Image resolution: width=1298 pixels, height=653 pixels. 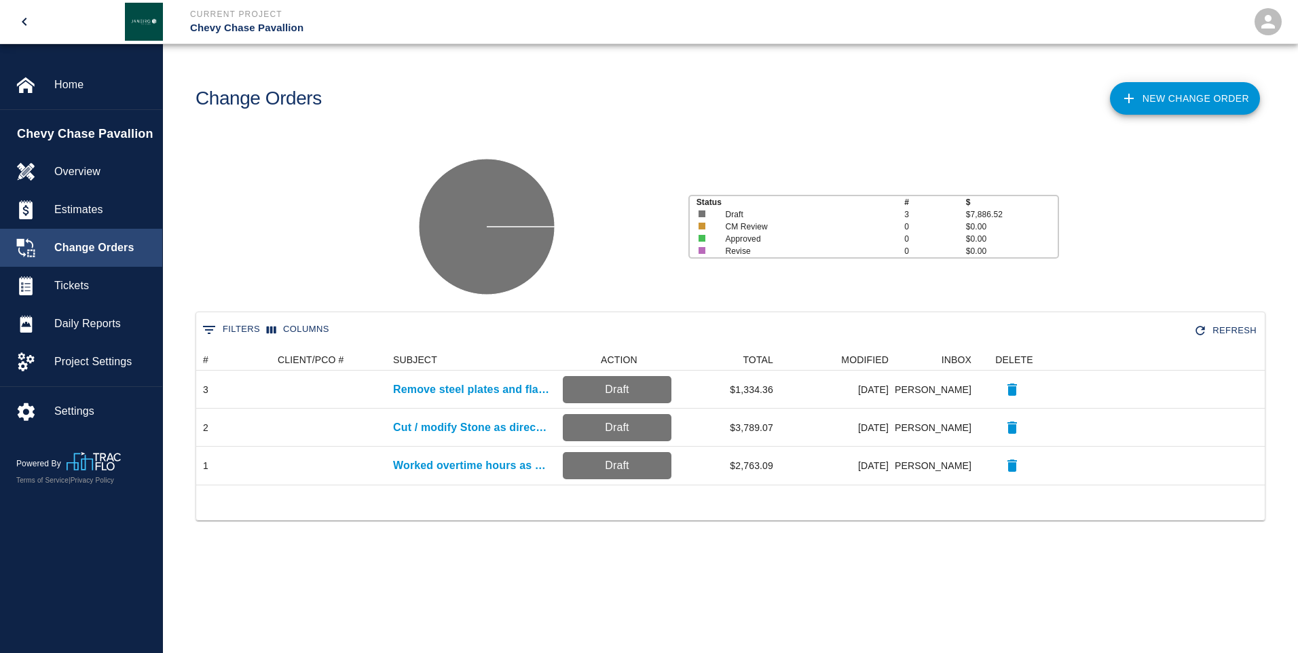 I want to click on button: open drawer, so click(x=24, y=22).